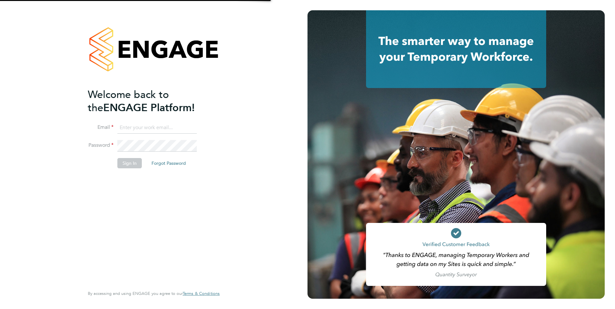 This screenshot has height=309, width=615. Describe the element at coordinates (201, 294) in the screenshot. I see `a: Terms & Conditions` at that location.